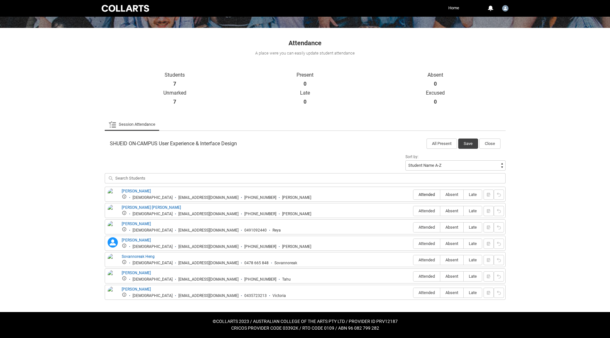 The width and height of the screenshot is (610, 338). What do you see at coordinates (305, 43) in the screenshot?
I see `span: Attendance` at bounding box center [305, 43].